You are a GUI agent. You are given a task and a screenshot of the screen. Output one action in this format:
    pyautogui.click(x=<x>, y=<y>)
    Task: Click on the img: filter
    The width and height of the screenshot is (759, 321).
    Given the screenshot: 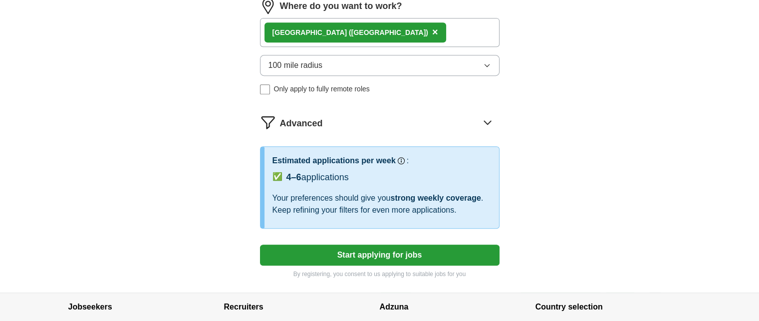 What is the action you would take?
    pyautogui.click(x=268, y=122)
    